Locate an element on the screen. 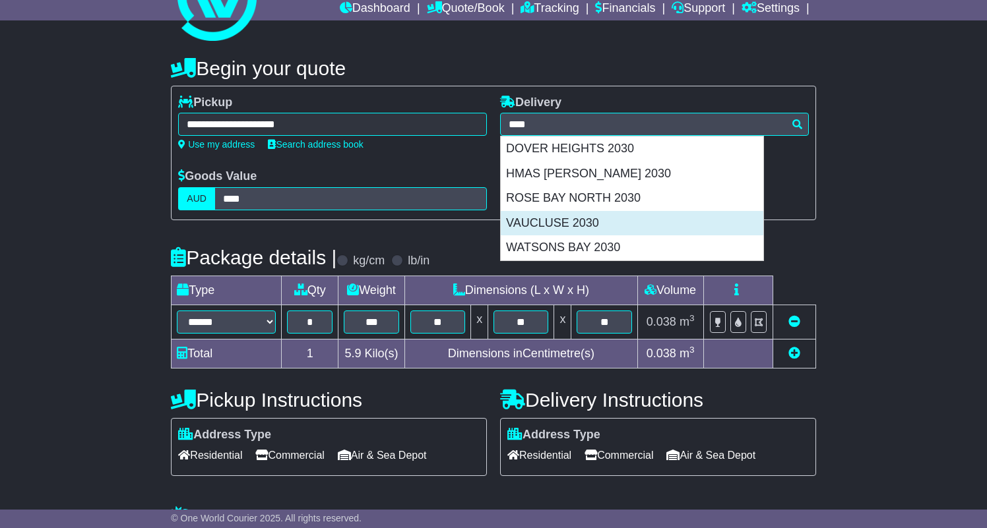 The width and height of the screenshot is (987, 528). h4: Delivery Instructions is located at coordinates (658, 400).